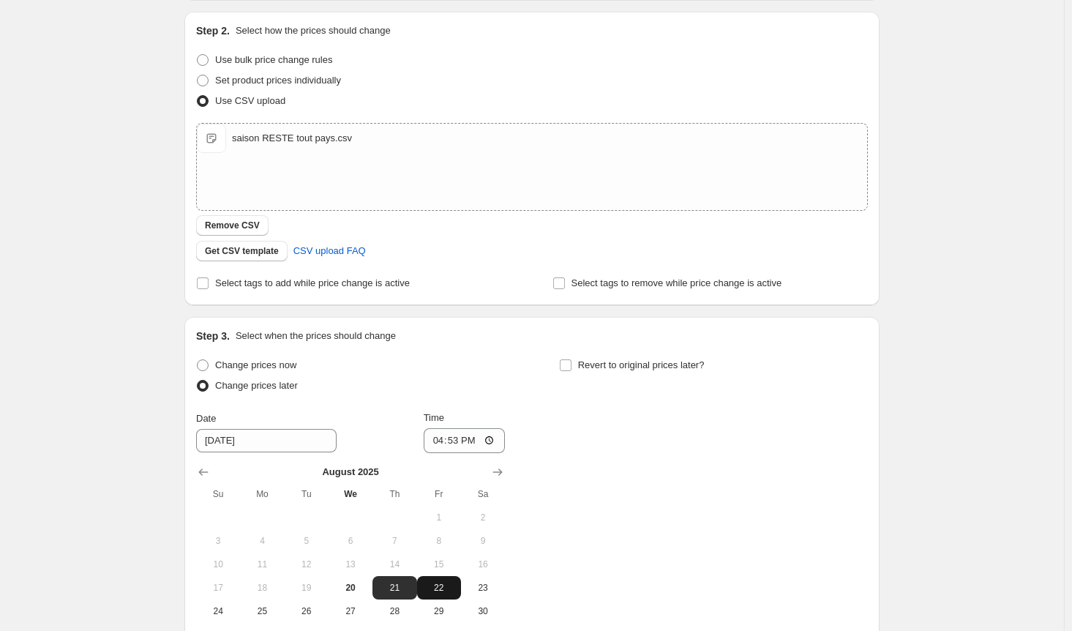 This screenshot has height=631, width=1072. I want to click on span: 6, so click(351, 541).